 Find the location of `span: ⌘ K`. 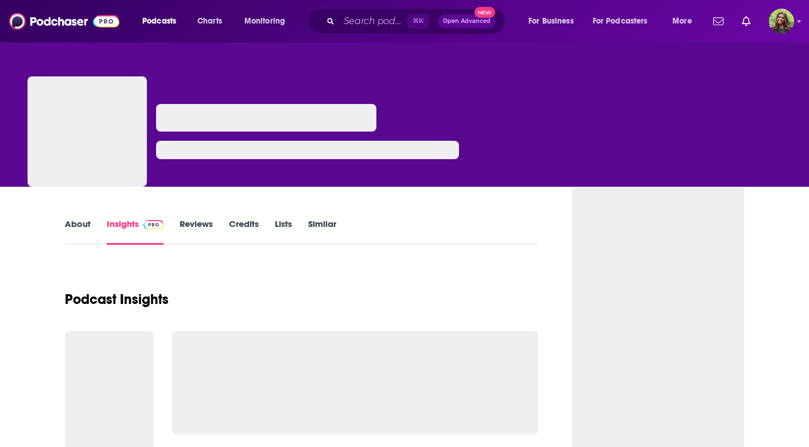

span: ⌘ K is located at coordinates (418, 21).